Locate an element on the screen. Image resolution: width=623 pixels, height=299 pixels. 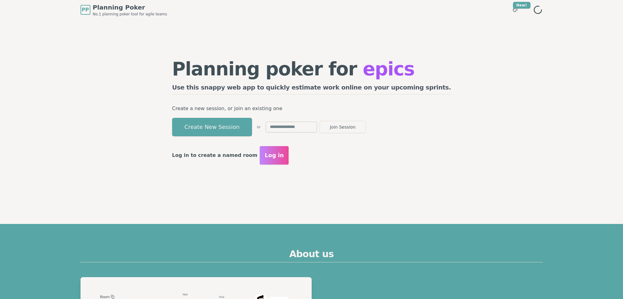
h2: About us is located at coordinates (311, 255).